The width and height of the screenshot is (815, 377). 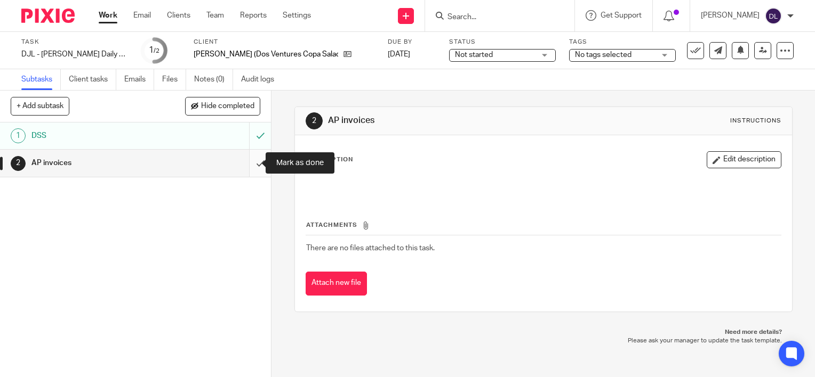 What do you see at coordinates (222, 106) in the screenshot?
I see `button: Hide completed` at bounding box center [222, 106].